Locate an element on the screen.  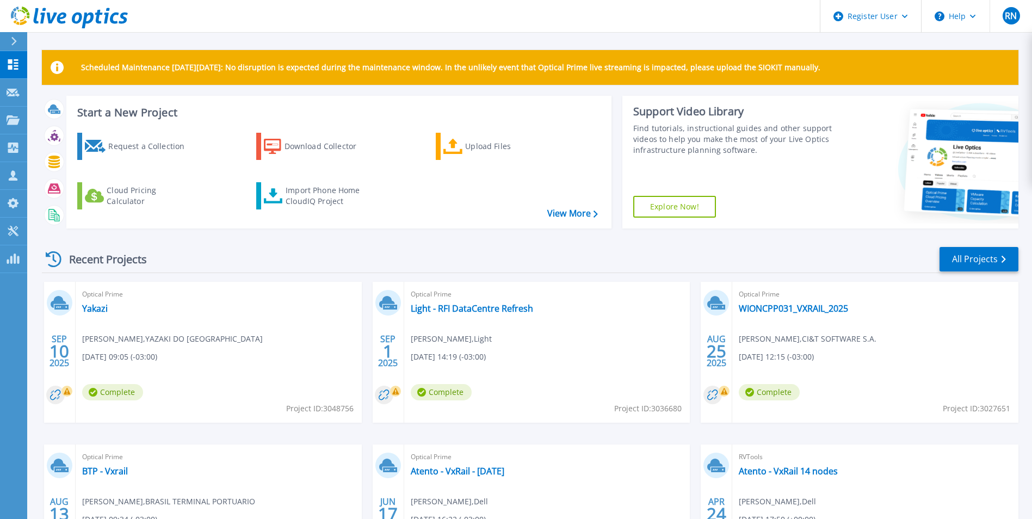
div: Find tutorials, instructional guides and other support videos to help you make the most of your L... is located at coordinates (734, 139).